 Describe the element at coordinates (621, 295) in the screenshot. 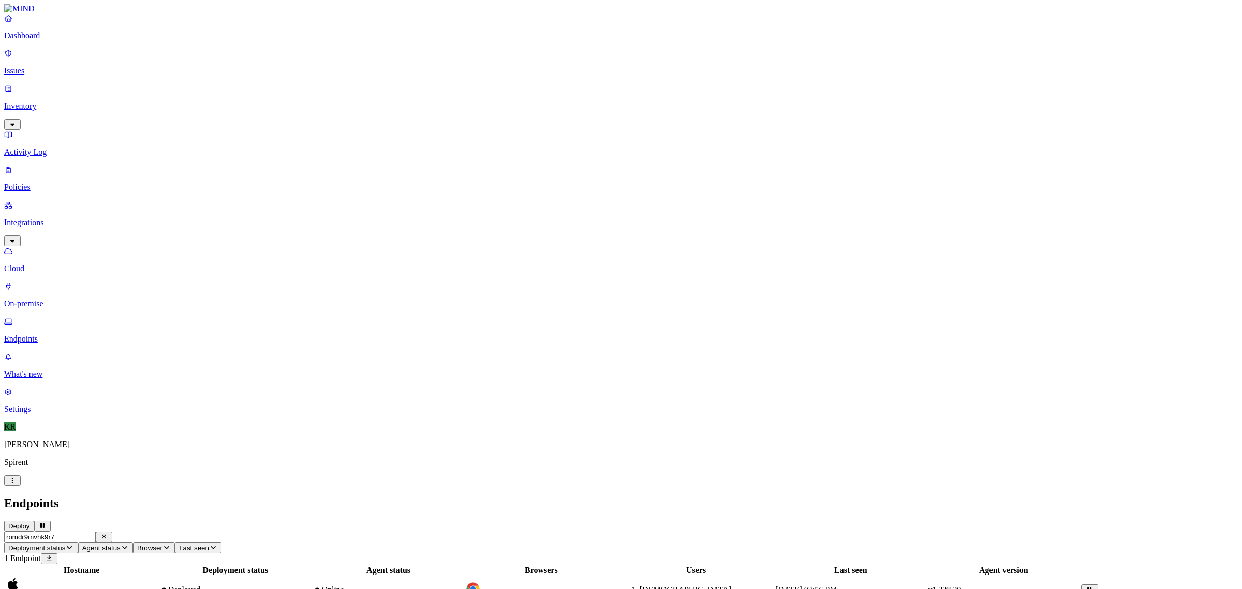

I see `a: On-premise` at that location.